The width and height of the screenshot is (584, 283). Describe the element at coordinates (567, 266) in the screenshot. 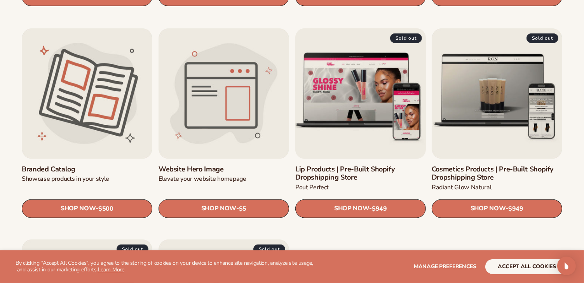

I see `div: Open Intercom Messenger` at that location.